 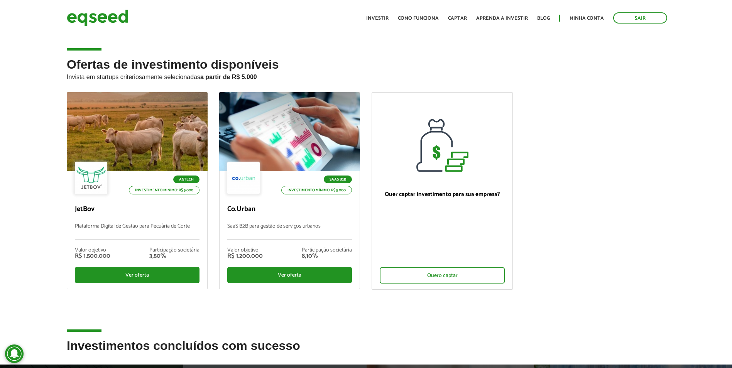 What do you see at coordinates (587, 18) in the screenshot?
I see `a: Minha conta` at bounding box center [587, 18].